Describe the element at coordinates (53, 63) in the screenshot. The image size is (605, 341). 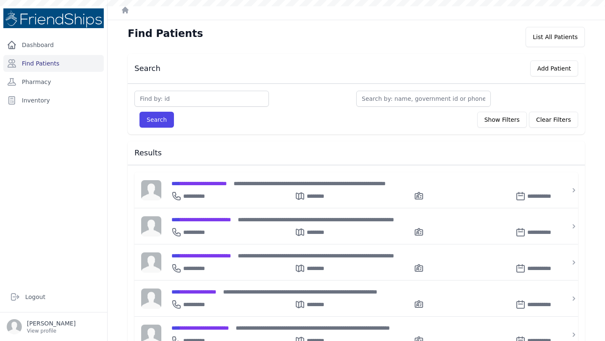
I see `a: Find Patients` at that location.